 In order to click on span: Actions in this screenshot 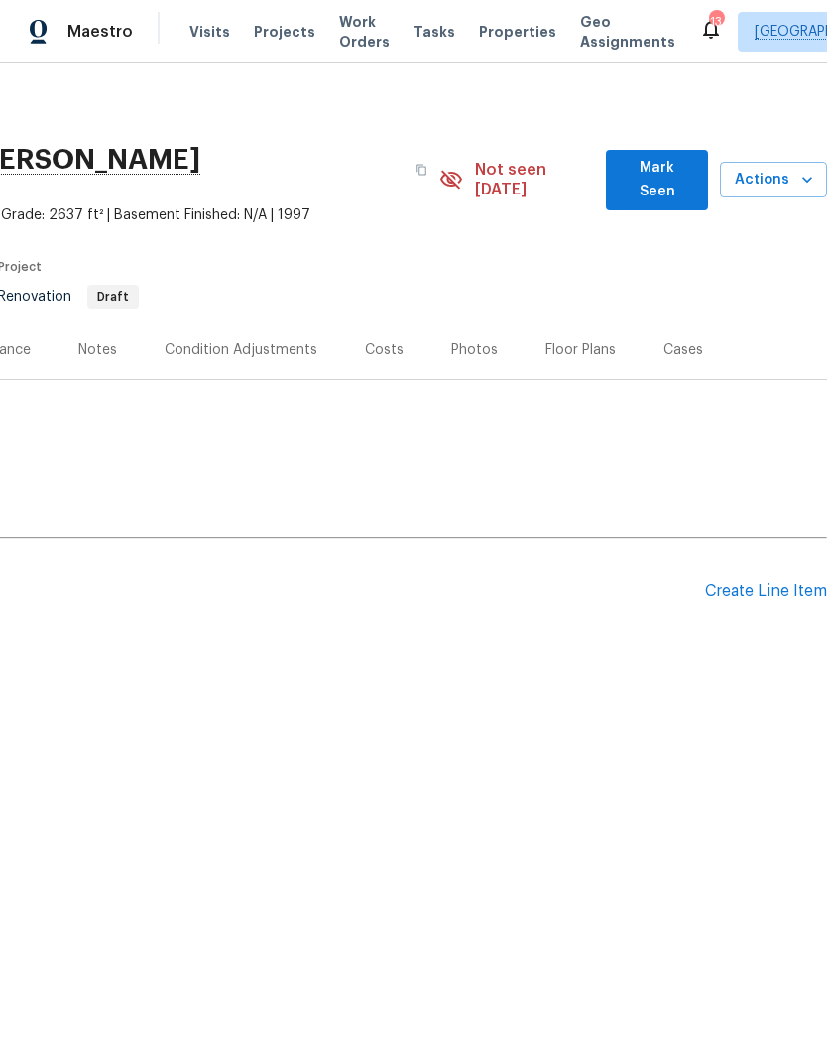, I will do `click(774, 180)`.